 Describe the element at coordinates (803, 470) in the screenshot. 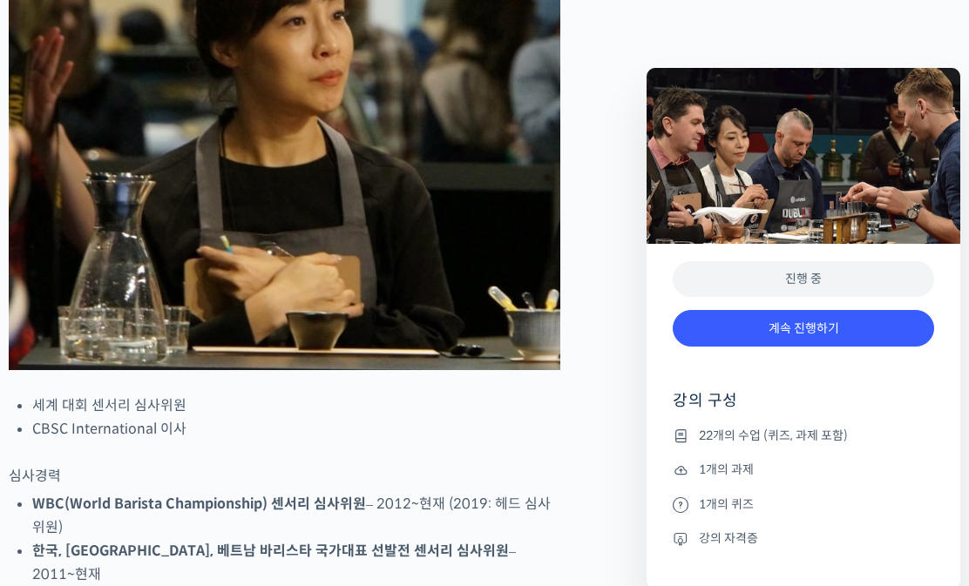

I see `li: 1개의 과제` at that location.